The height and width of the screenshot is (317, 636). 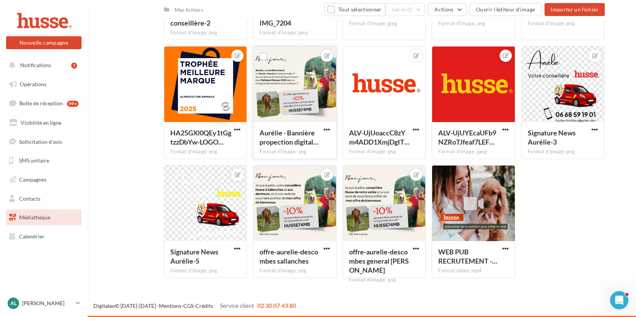 What do you see at coordinates (44, 236) in the screenshot?
I see `a: Calendrier` at bounding box center [44, 236].